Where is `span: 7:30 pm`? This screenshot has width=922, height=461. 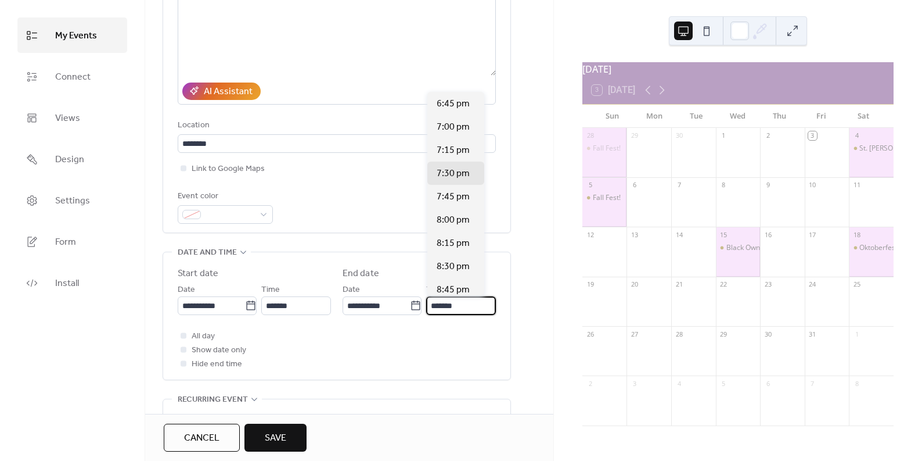 span: 7:30 pm is located at coordinates (453, 174).